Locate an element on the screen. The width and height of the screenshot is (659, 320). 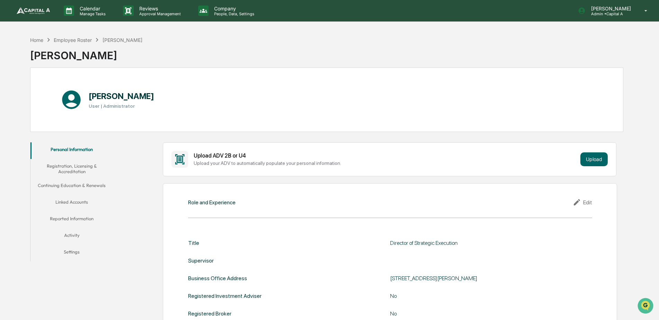
div: Director of Strategic Execution is located at coordinates (477, 243).